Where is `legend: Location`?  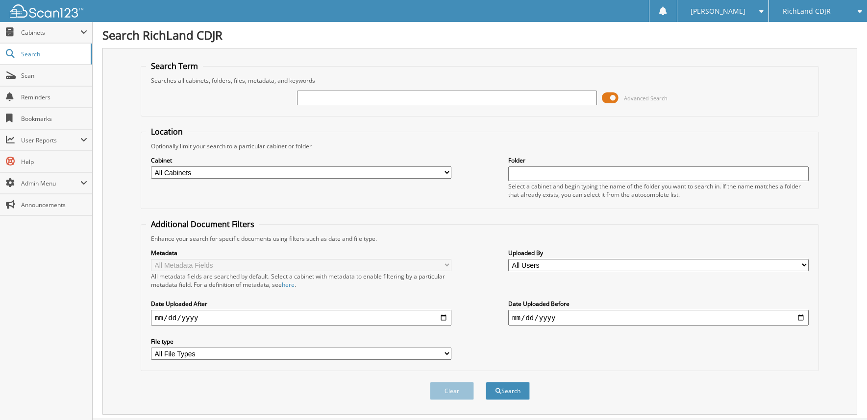
legend: Location is located at coordinates (167, 132).